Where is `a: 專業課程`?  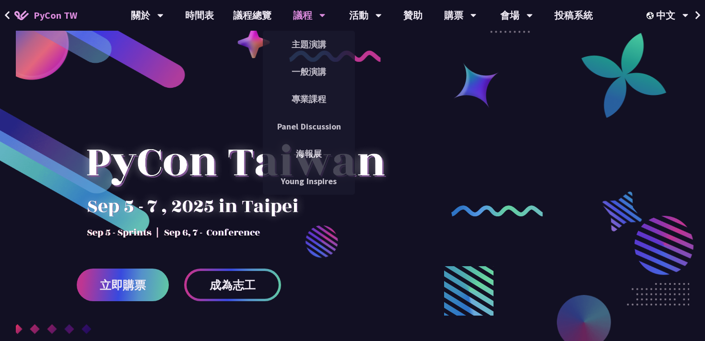
a: 專業課程 is located at coordinates (309, 99).